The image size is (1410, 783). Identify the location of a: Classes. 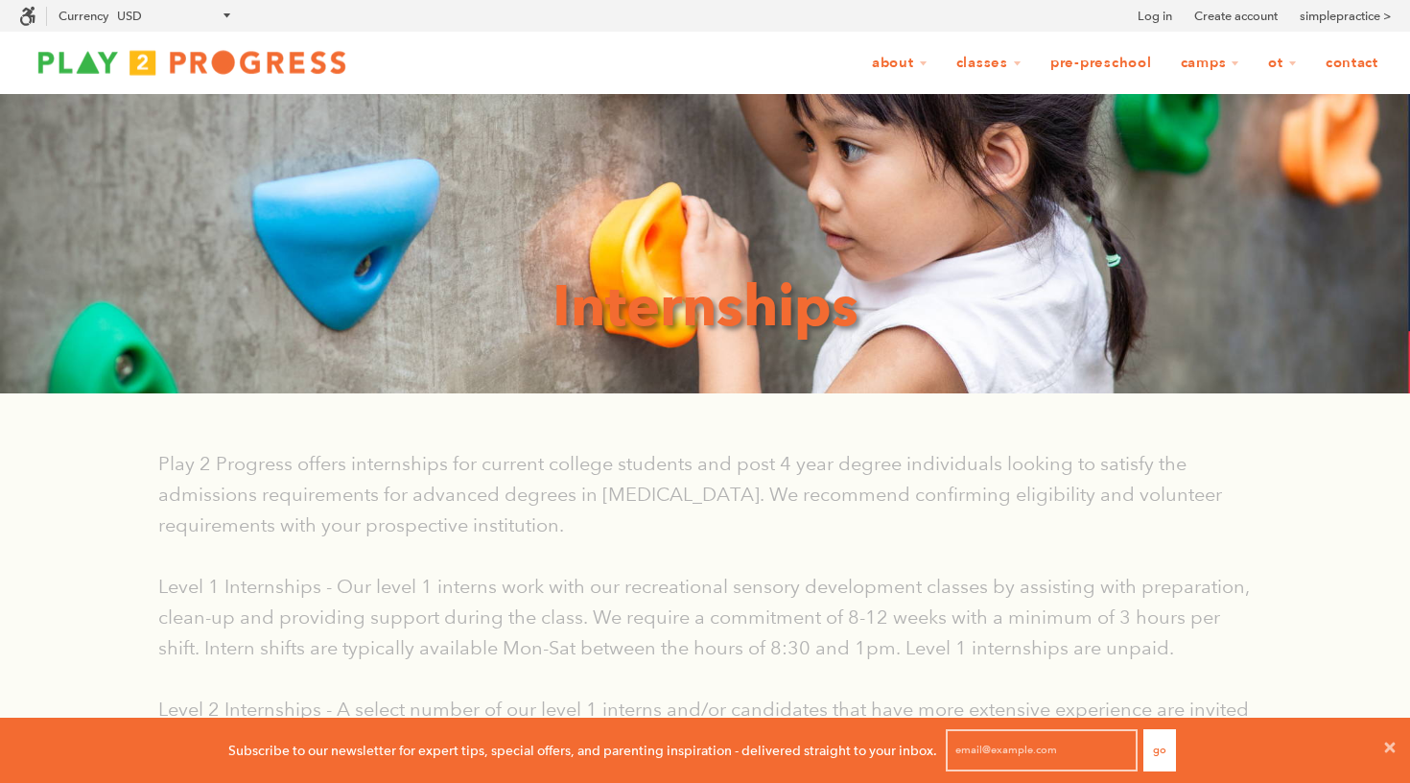
(989, 63).